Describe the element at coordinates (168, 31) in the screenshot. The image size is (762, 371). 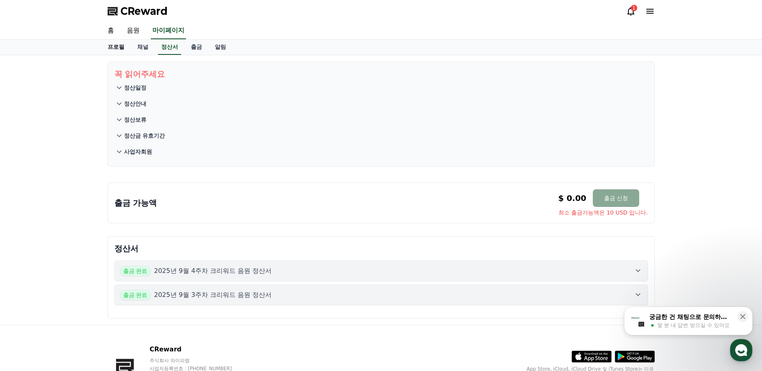
I see `a: 마이페이지` at that location.